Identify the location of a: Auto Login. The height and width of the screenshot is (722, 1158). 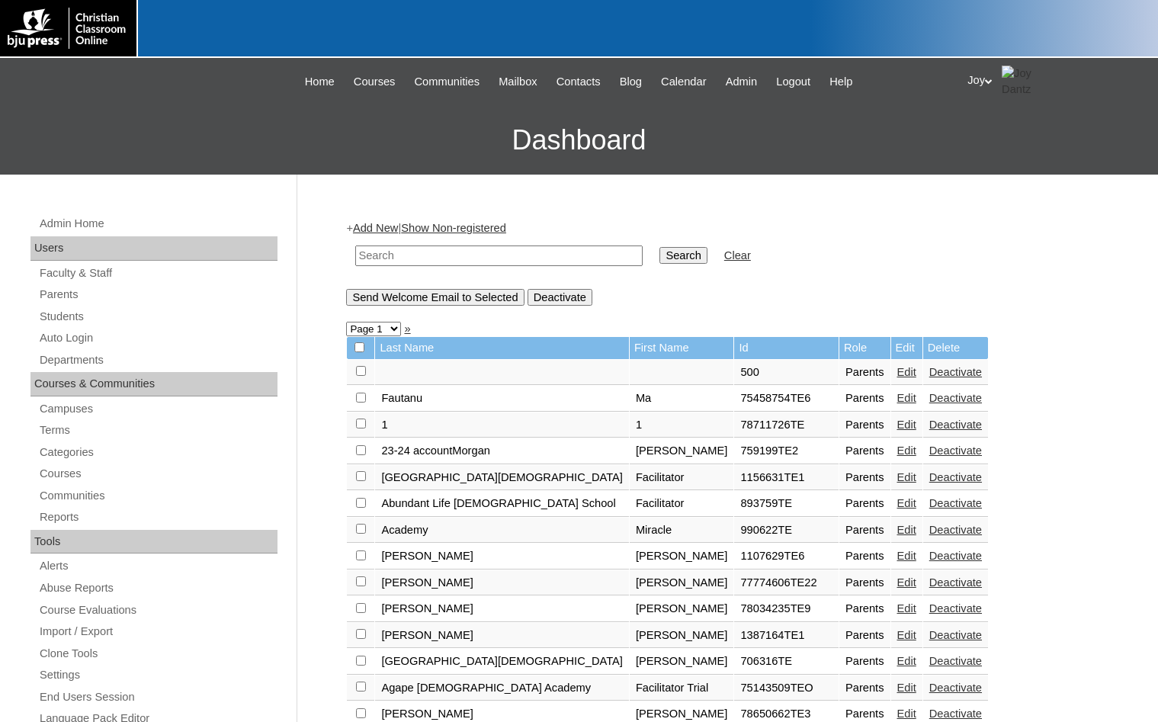
(158, 338).